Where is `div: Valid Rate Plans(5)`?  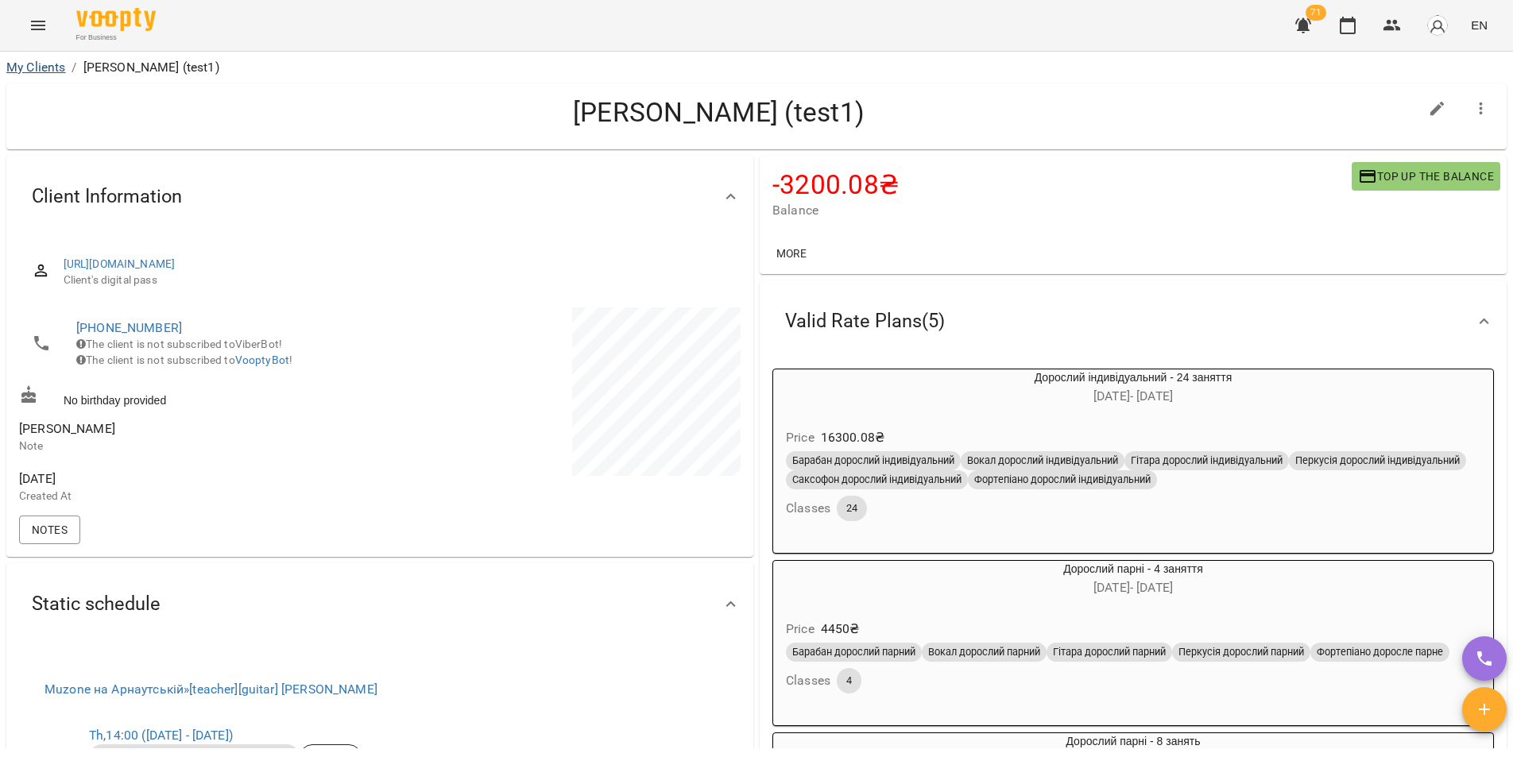 div: Valid Rate Plans(5) is located at coordinates (1133, 321).